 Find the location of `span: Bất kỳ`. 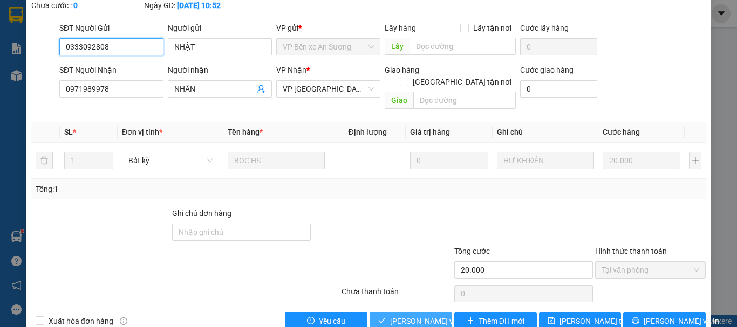

span: Bất kỳ is located at coordinates (170, 161).